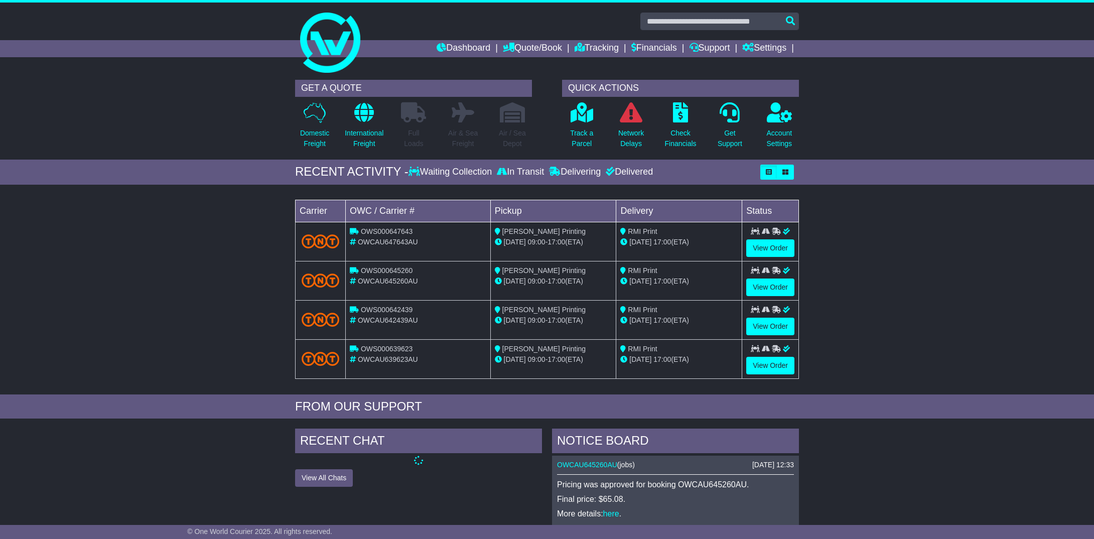 This screenshot has width=1094, height=539. I want to click on td: Status, so click(771, 211).